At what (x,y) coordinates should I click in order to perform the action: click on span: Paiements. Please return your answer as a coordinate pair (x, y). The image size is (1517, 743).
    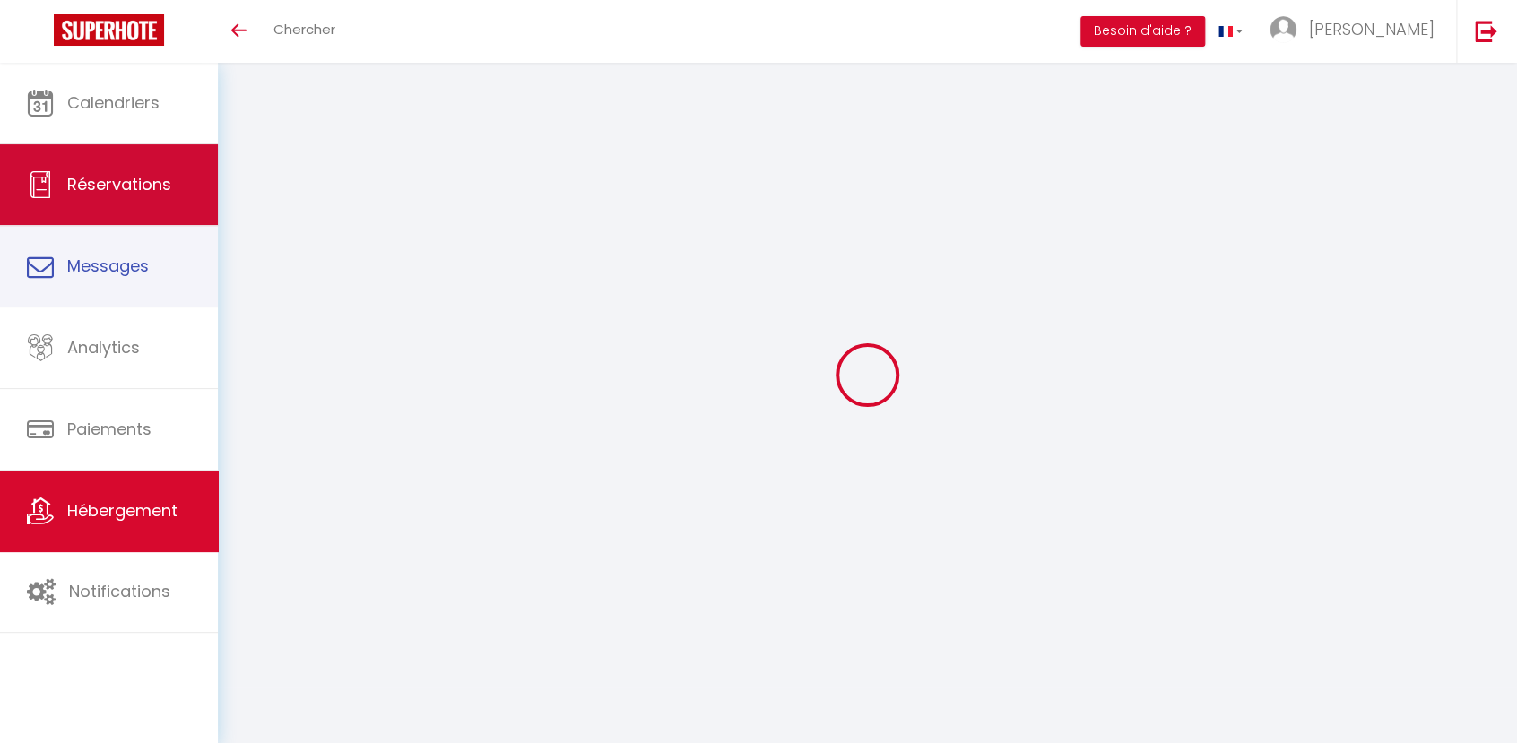
    Looking at the image, I should click on (109, 428).